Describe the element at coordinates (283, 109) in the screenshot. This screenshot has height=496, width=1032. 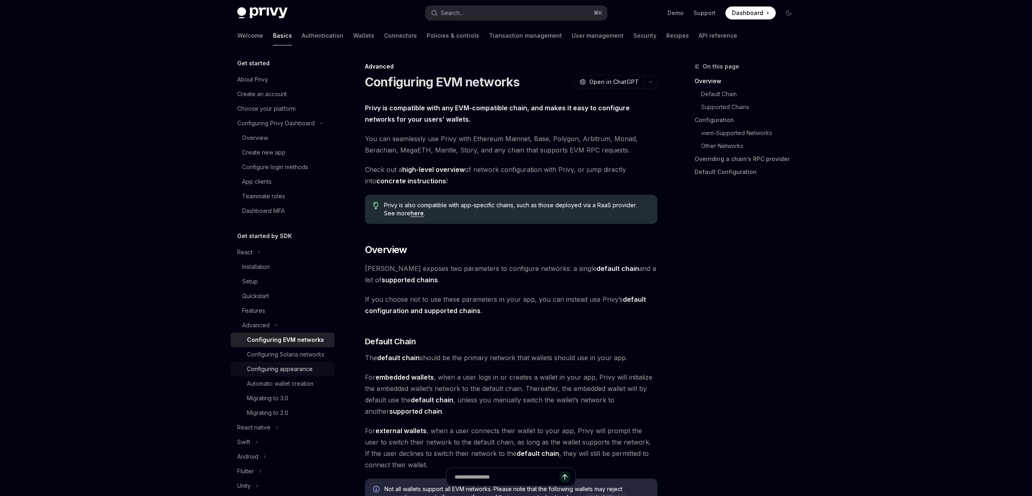
I see `a: Choose your platform` at that location.